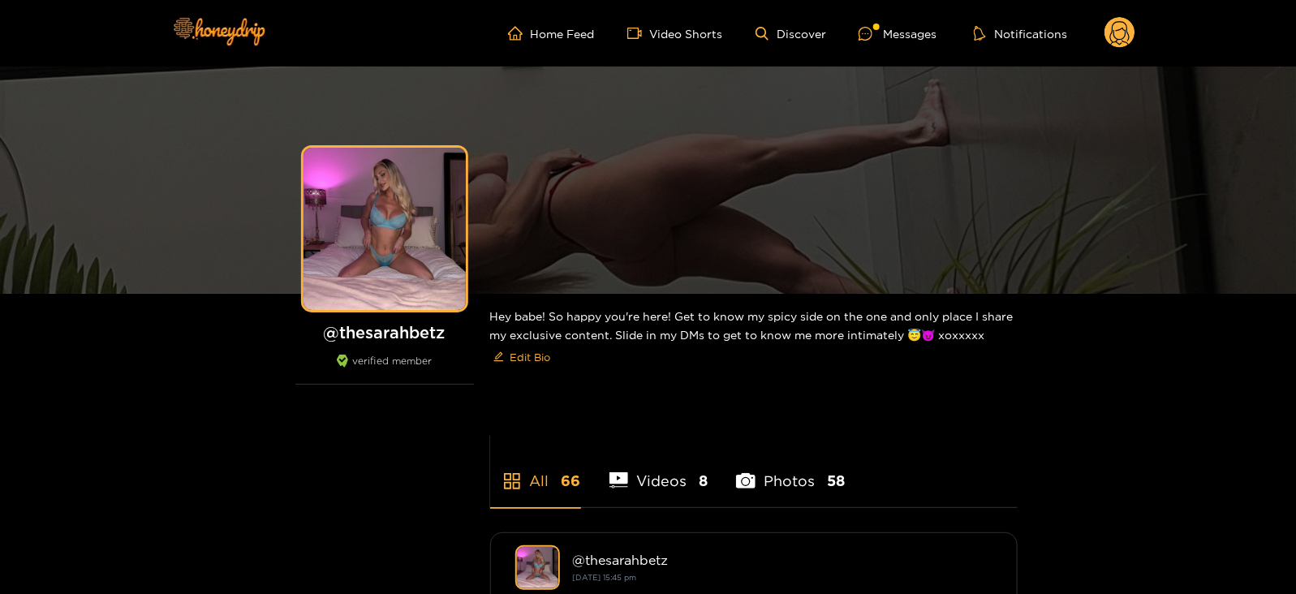  What do you see at coordinates (836, 480) in the screenshot?
I see `span: 58` at bounding box center [836, 480].